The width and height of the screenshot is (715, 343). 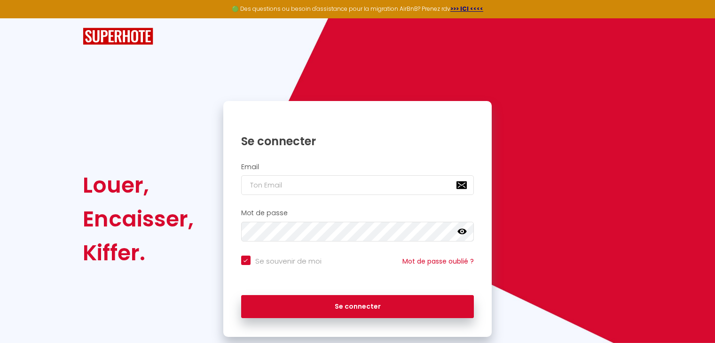 I want to click on div: Kiffer., so click(x=138, y=253).